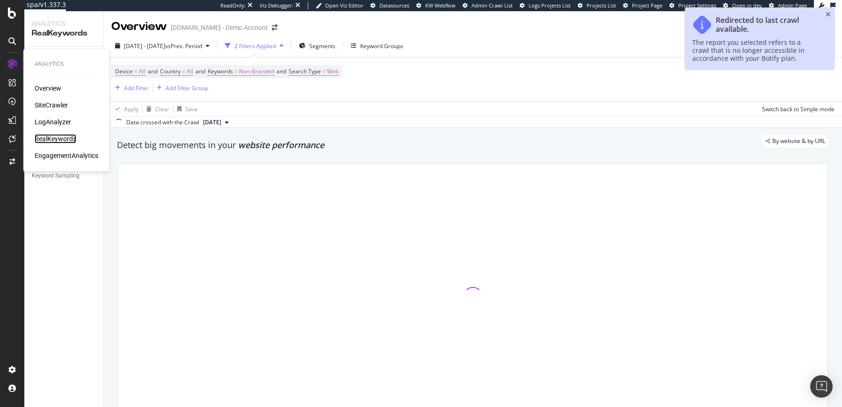  I want to click on div: ReadOnly:, so click(233, 6).